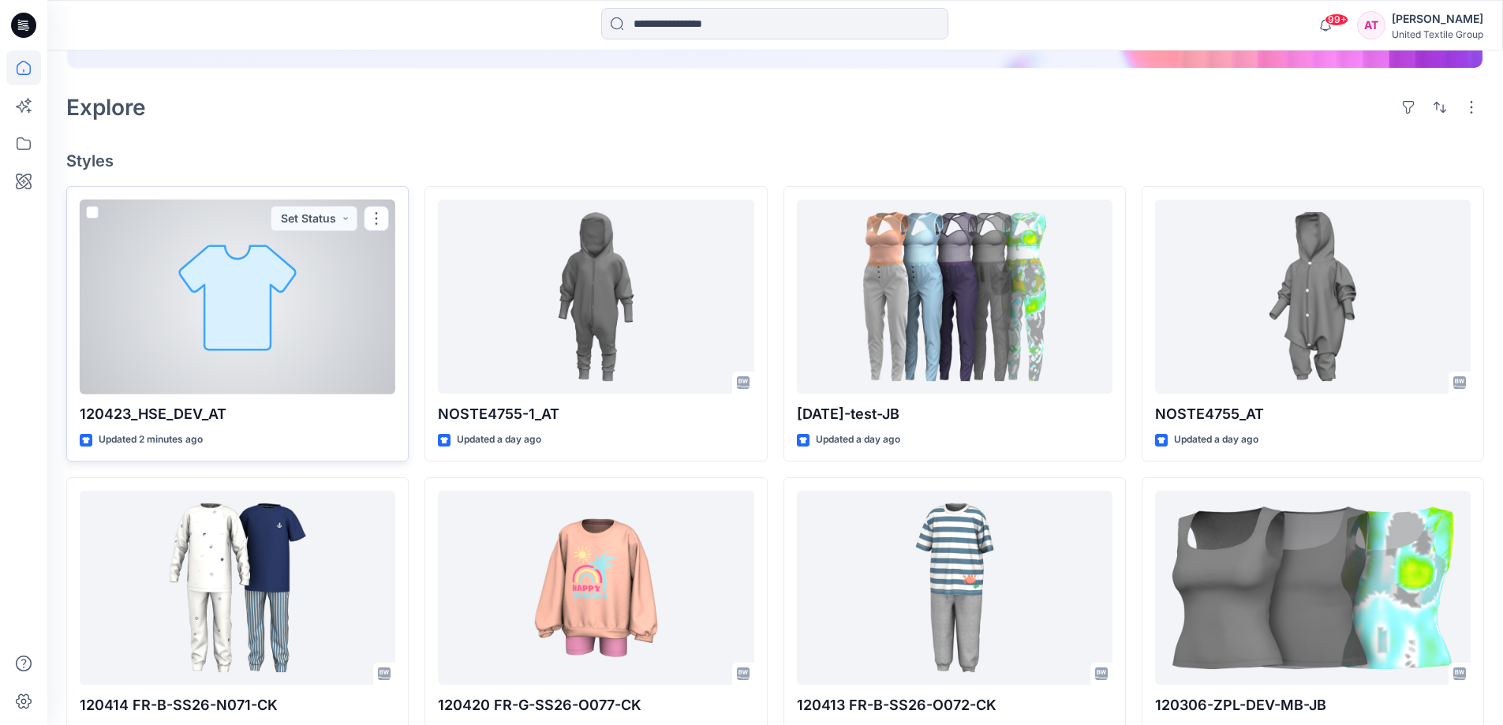 The height and width of the screenshot is (725, 1503). What do you see at coordinates (955, 705) in the screenshot?
I see `p: 120413 FR-B-SS26-O072-CK` at bounding box center [955, 705].